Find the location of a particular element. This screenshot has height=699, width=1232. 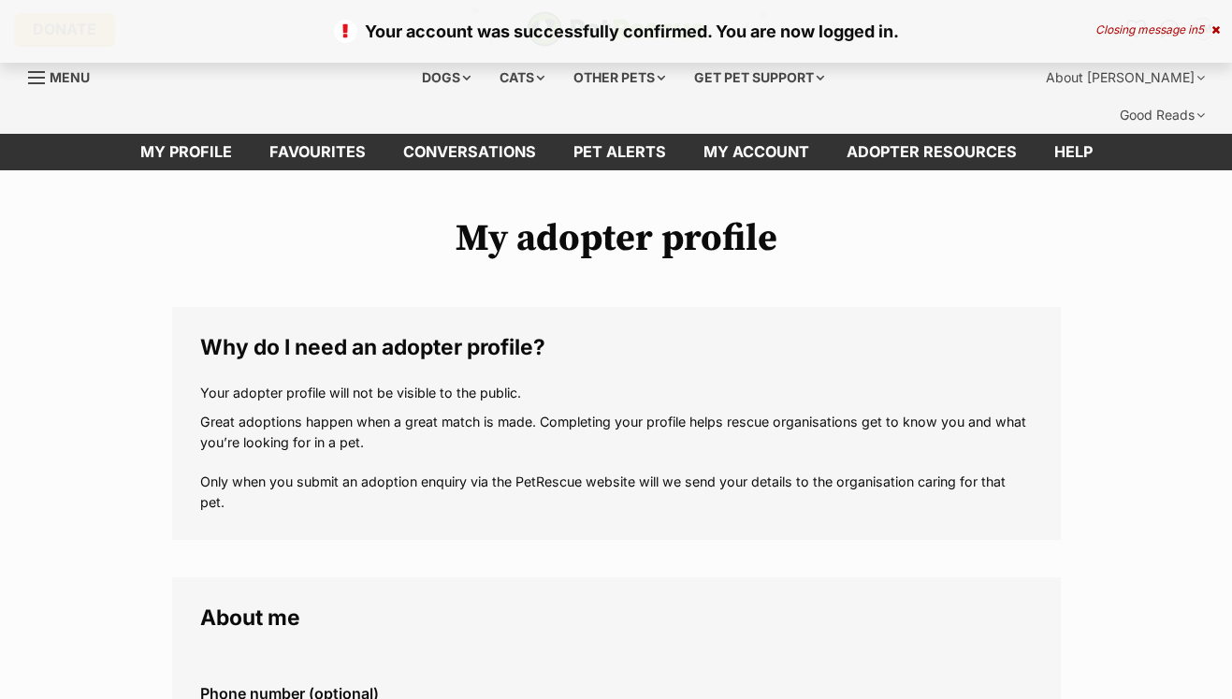

h1: My adopter profile is located at coordinates (616, 239).